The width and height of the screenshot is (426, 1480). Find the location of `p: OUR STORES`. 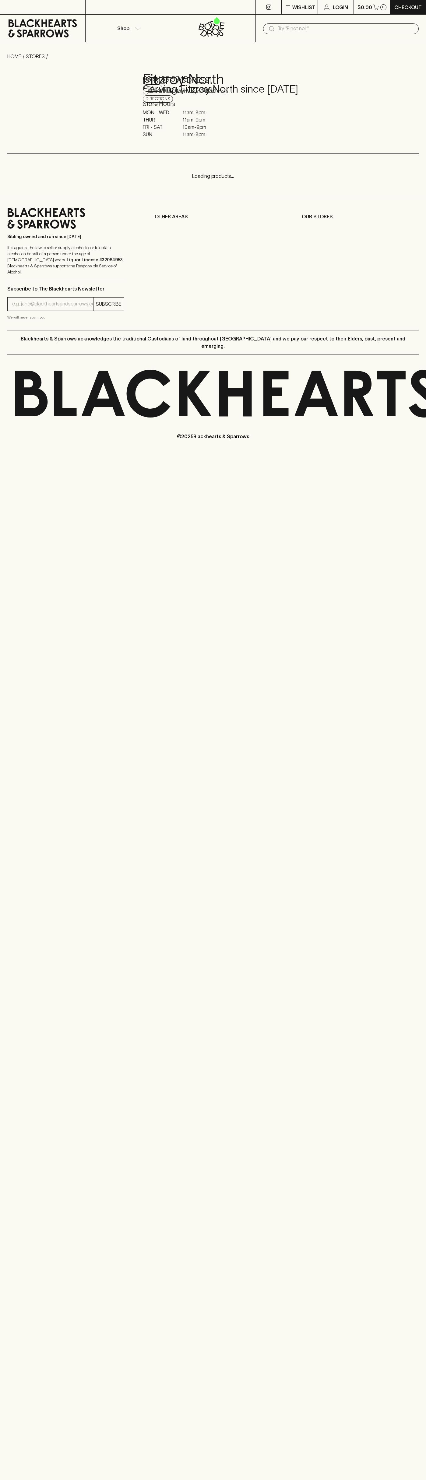

p: OUR STORES is located at coordinates (360, 217).